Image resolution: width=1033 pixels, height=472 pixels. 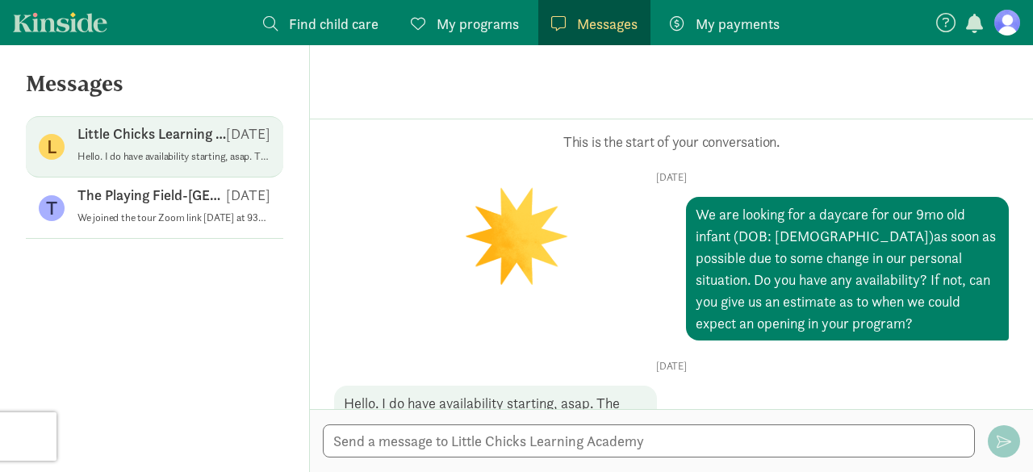 What do you see at coordinates (671, 142) in the screenshot?
I see `p: This is the start of your conversation.` at bounding box center [671, 142].